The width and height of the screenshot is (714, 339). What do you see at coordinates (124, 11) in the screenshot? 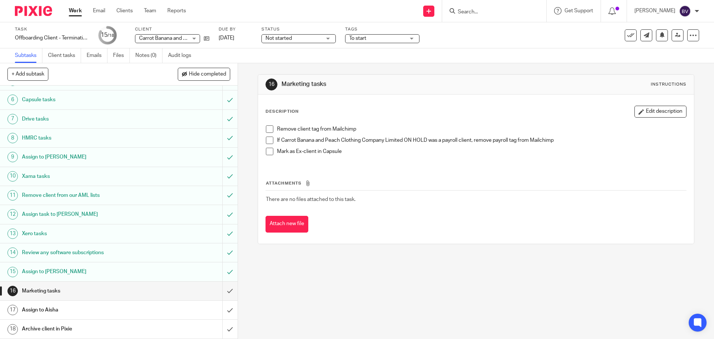
I see `a: Clients` at bounding box center [124, 11].